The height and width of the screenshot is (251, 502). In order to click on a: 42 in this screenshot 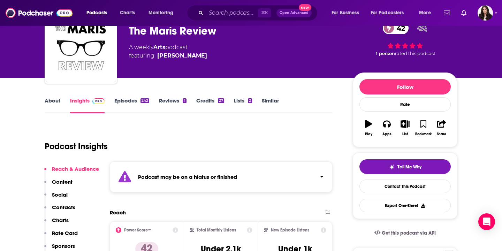, I will do `click(396, 28)`.